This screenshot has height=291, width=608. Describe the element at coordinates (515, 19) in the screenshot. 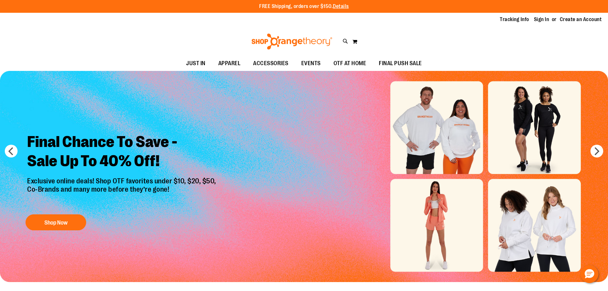

I see `a: Tracking Info` at that location.